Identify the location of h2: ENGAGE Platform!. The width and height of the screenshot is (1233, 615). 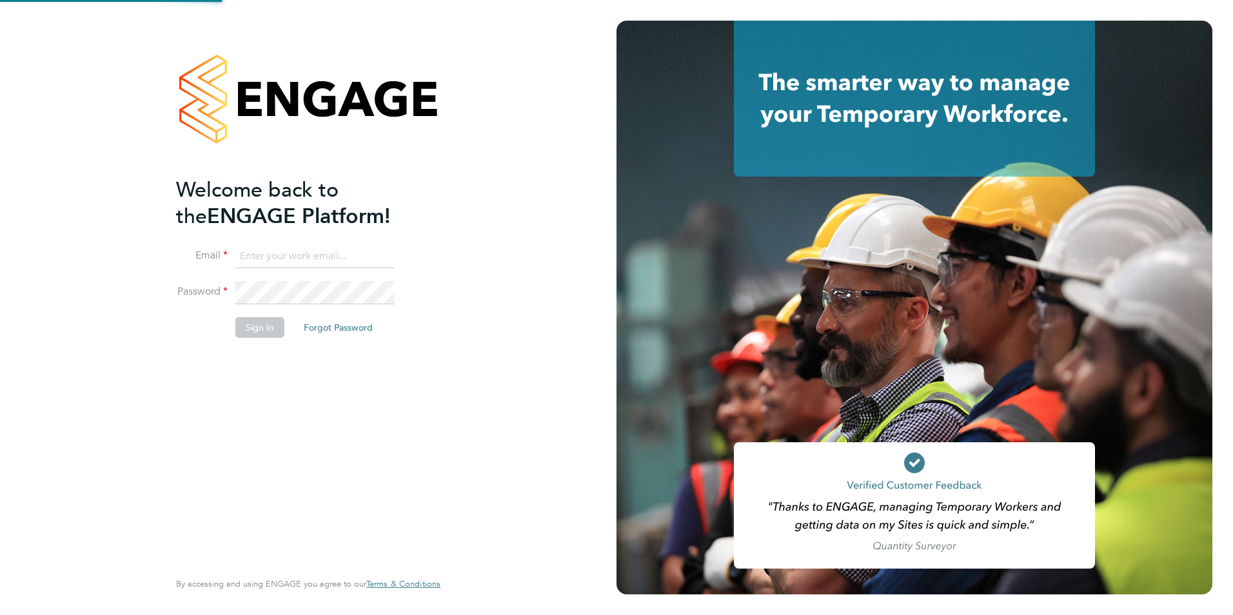
(302, 203).